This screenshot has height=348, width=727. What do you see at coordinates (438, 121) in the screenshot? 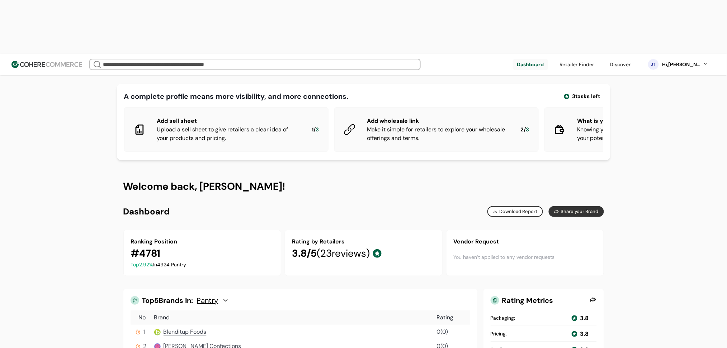
I see `div: Add wholesale link` at bounding box center [438, 121].